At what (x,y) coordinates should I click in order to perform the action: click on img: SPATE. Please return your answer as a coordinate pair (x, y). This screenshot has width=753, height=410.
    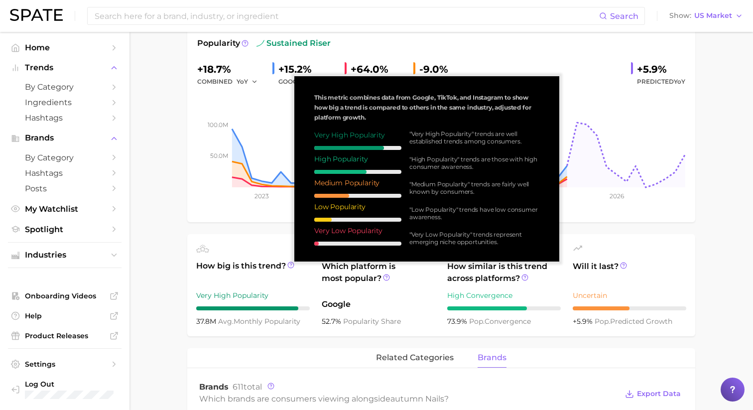
    Looking at the image, I should click on (36, 15).